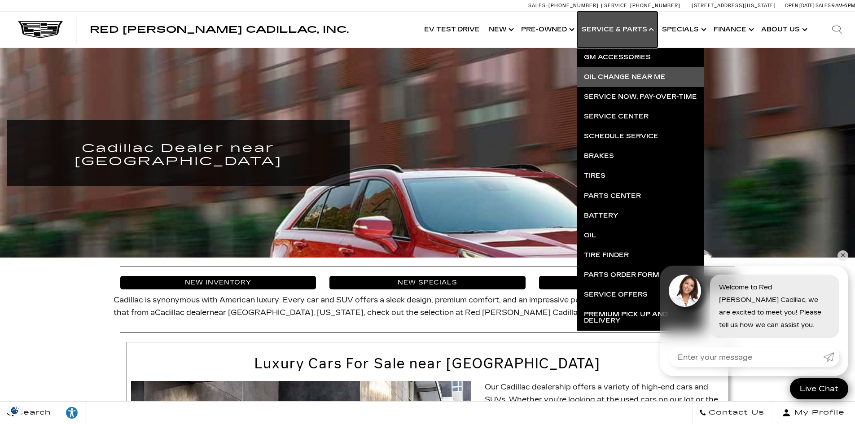 Image resolution: width=855 pixels, height=424 pixels. What do you see at coordinates (641, 275) in the screenshot?
I see `a: Parts Order Form` at bounding box center [641, 275].